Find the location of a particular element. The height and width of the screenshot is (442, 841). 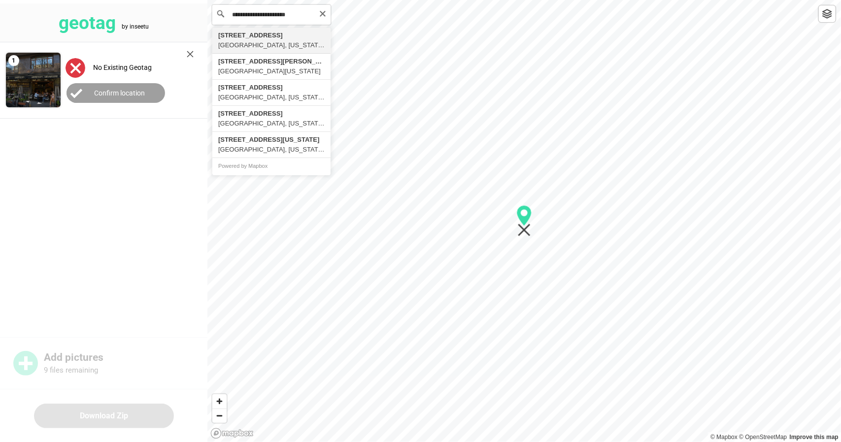

span: Zoom in is located at coordinates (219, 402).